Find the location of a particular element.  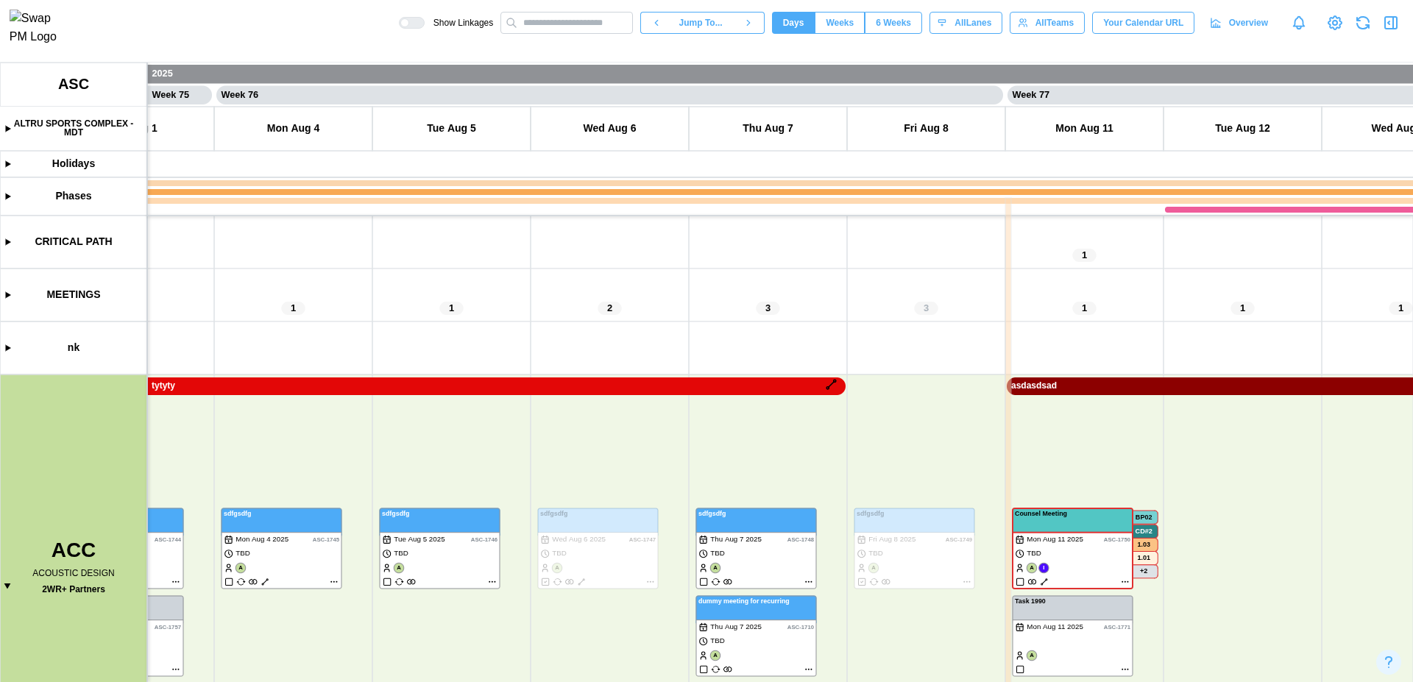

span: Jump To... is located at coordinates (701, 23).